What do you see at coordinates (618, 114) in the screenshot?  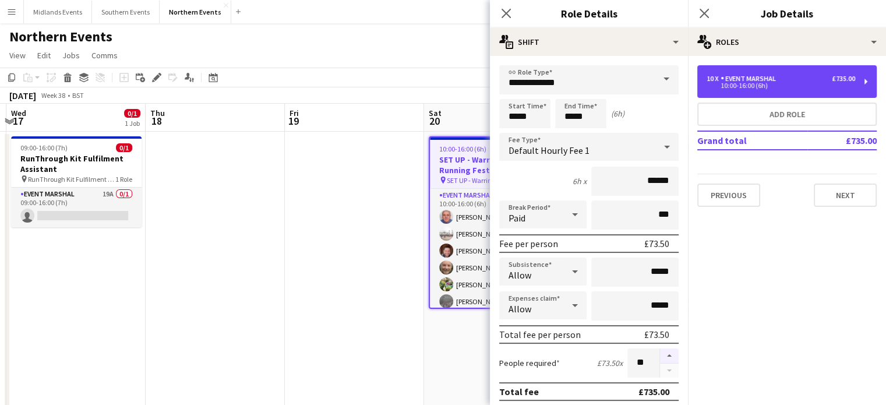 I see `div: (6h)` at bounding box center [618, 114].